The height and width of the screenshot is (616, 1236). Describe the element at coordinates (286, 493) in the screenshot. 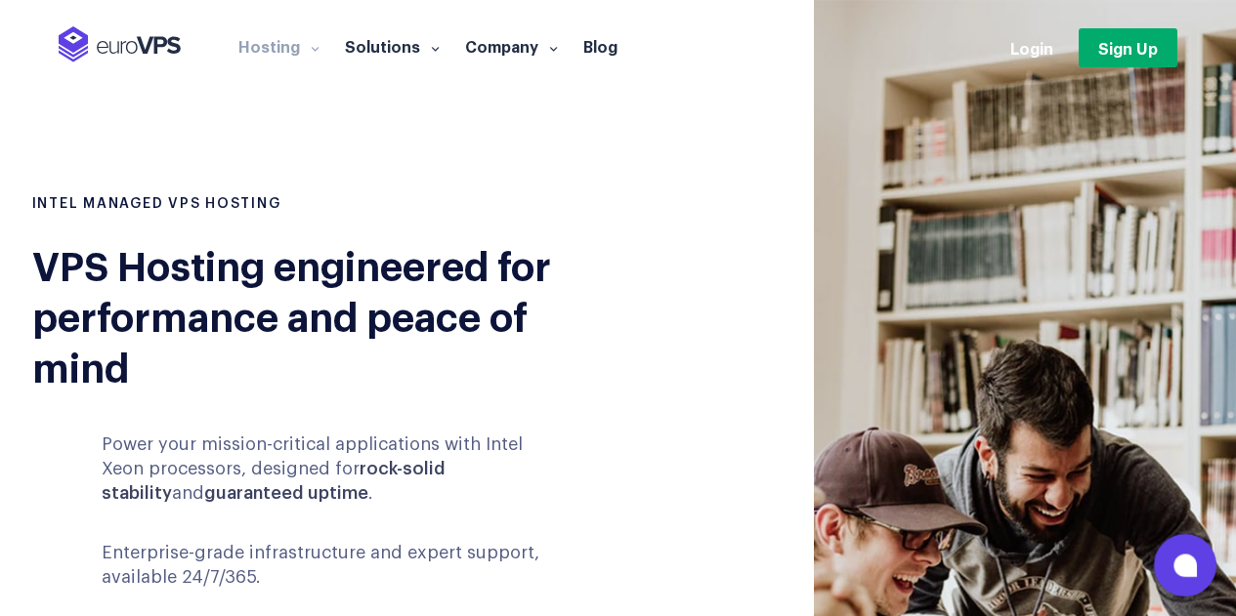

I see `b: guaranteed uptime` at that location.